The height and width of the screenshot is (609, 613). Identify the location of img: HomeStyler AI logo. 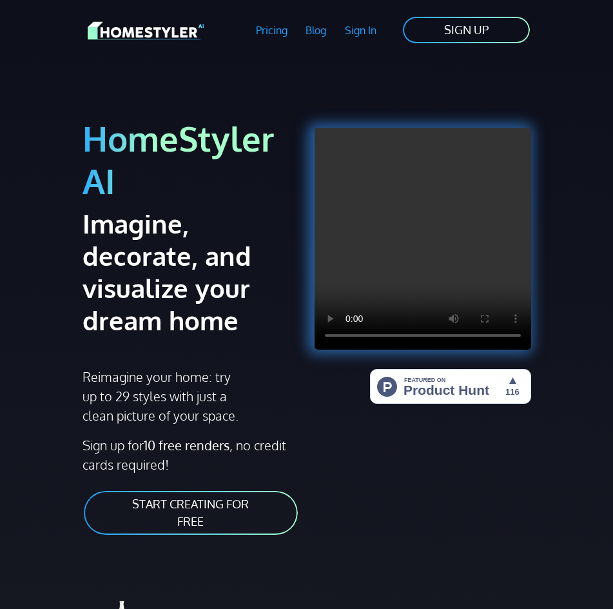
(146, 30).